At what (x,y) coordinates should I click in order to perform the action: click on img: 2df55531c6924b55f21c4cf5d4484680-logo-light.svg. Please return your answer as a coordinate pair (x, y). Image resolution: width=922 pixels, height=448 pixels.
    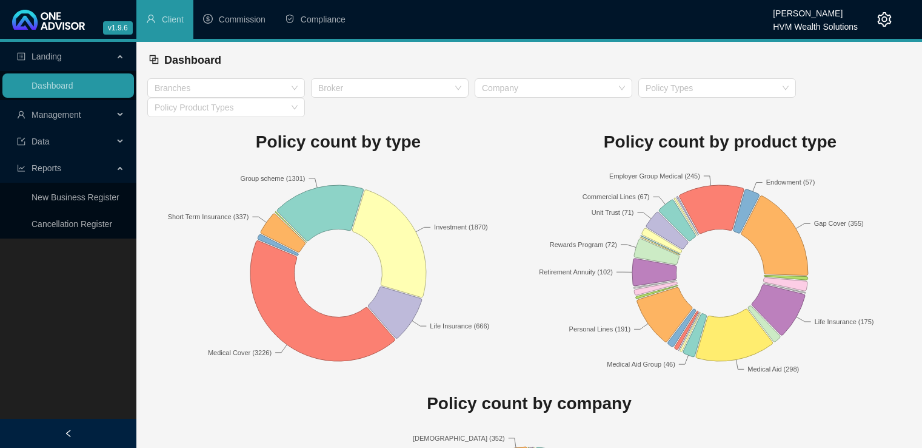
    Looking at the image, I should click on (49, 19).